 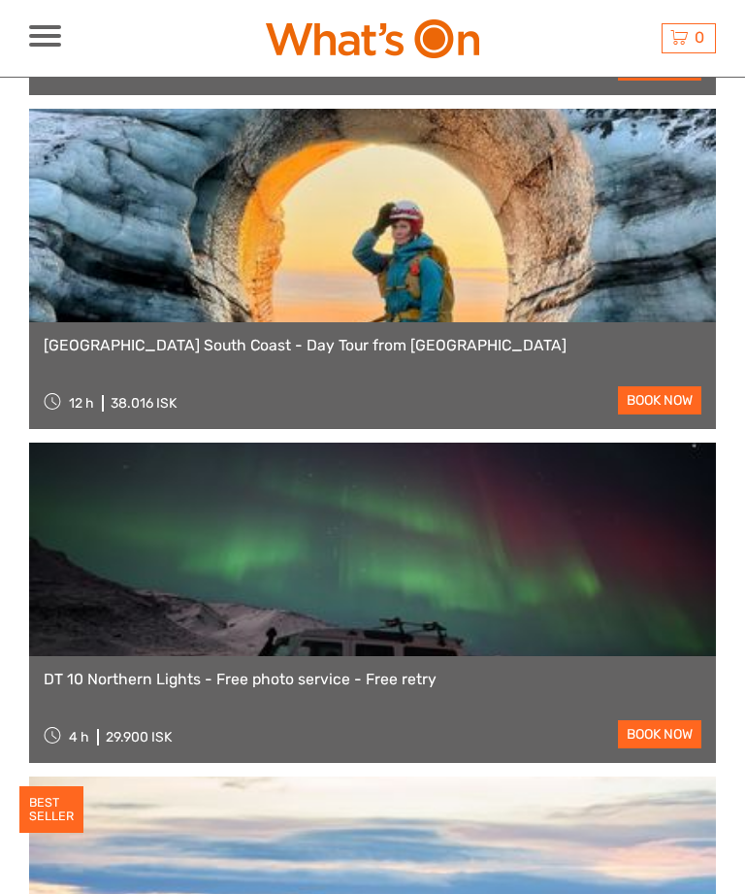 What do you see at coordinates (79, 737) in the screenshot?
I see `span: 4 h` at bounding box center [79, 737].